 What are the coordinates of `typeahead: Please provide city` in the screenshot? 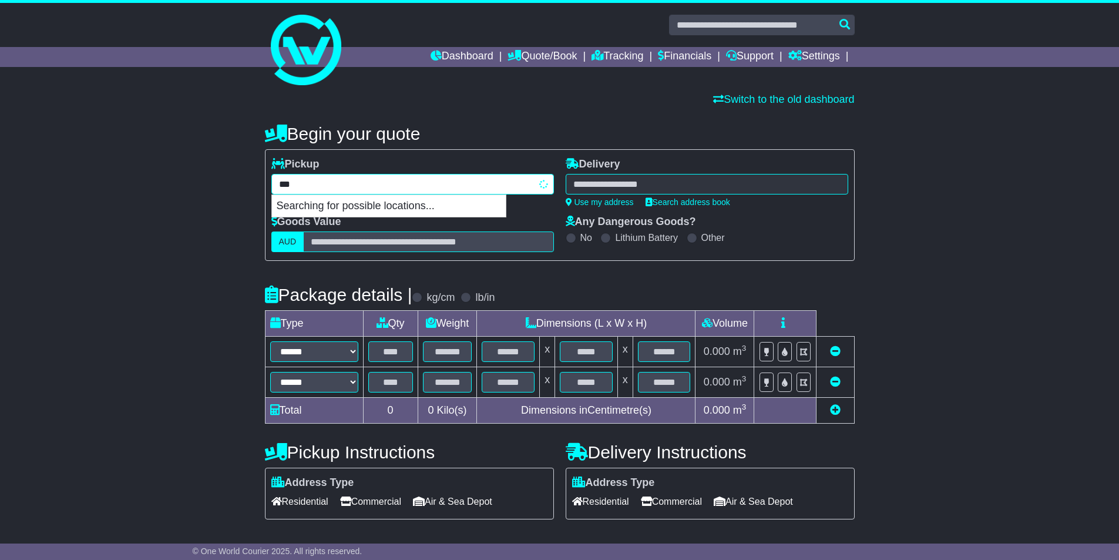 It's located at (412, 184).